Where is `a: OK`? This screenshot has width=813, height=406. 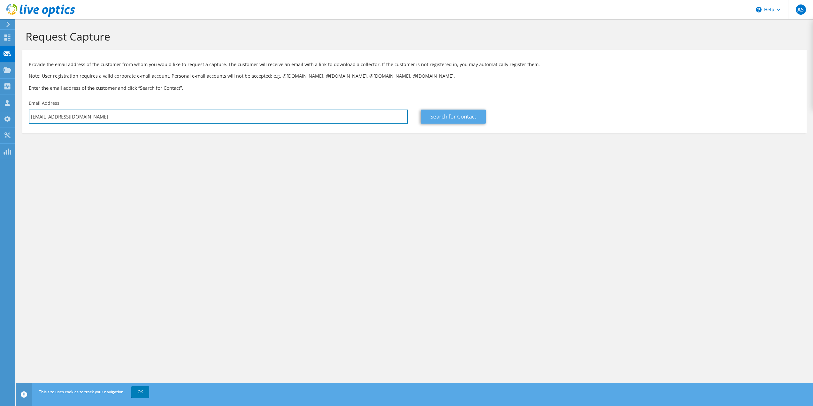
a: OK is located at coordinates (140, 392).